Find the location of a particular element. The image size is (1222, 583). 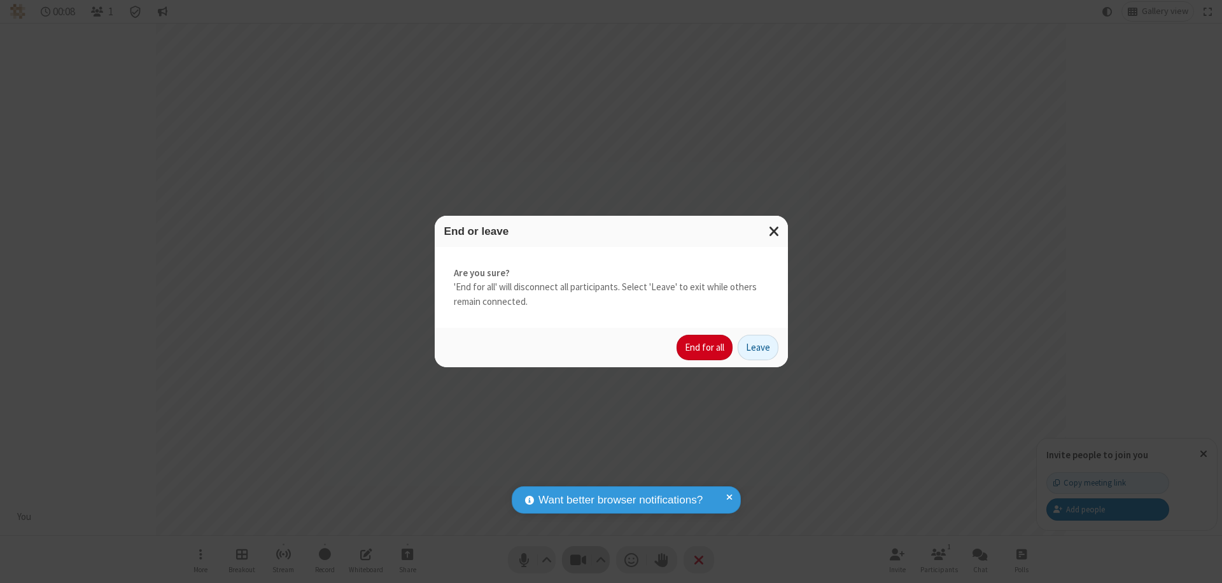

div: 'End for all' will disconnect all participants. Select 'Leave' to exit while others remain connec... is located at coordinates (611, 288).